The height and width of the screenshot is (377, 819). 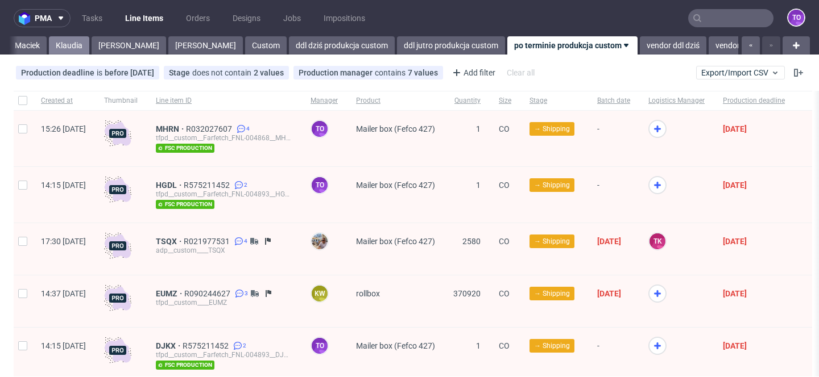 What do you see at coordinates (171, 129) in the screenshot?
I see `a: MHRN` at bounding box center [171, 129].